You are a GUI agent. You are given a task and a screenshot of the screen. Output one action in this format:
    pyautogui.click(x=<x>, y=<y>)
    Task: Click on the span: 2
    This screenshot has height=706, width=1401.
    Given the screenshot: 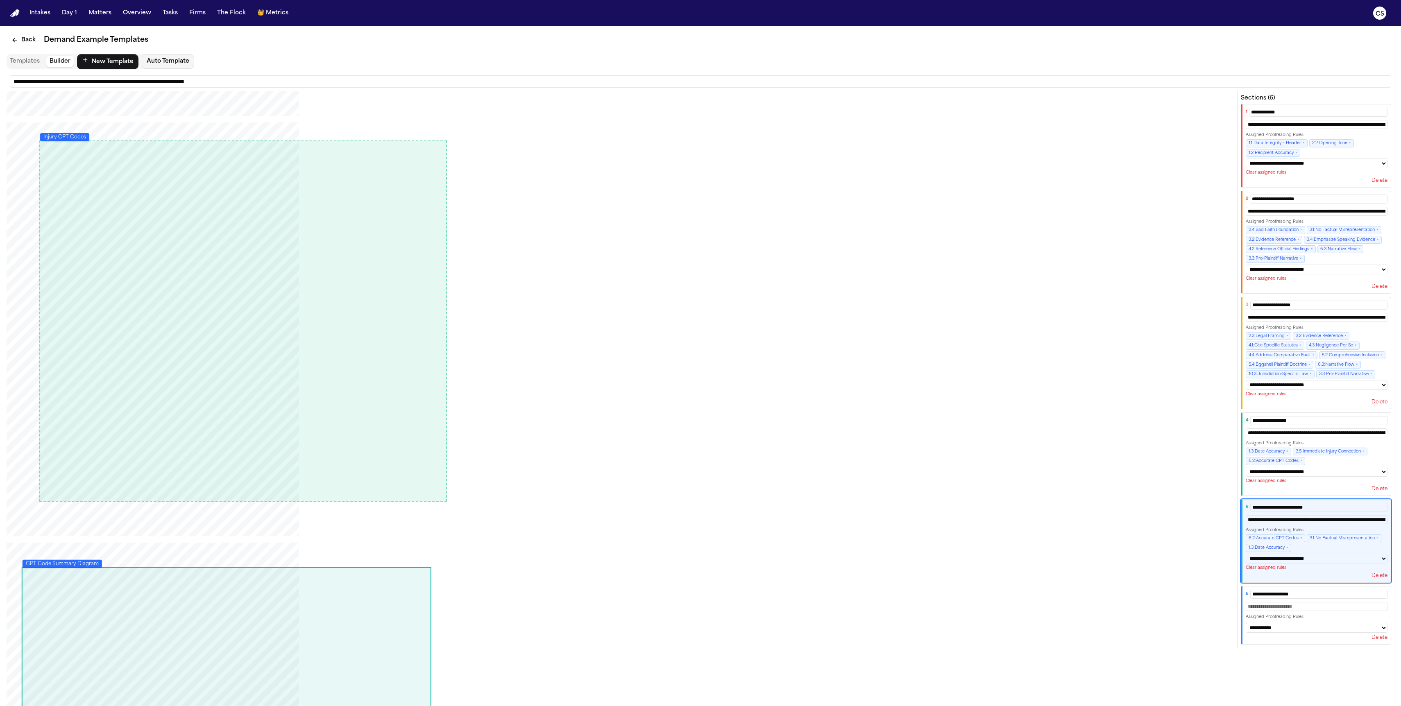 What is the action you would take?
    pyautogui.click(x=1247, y=199)
    